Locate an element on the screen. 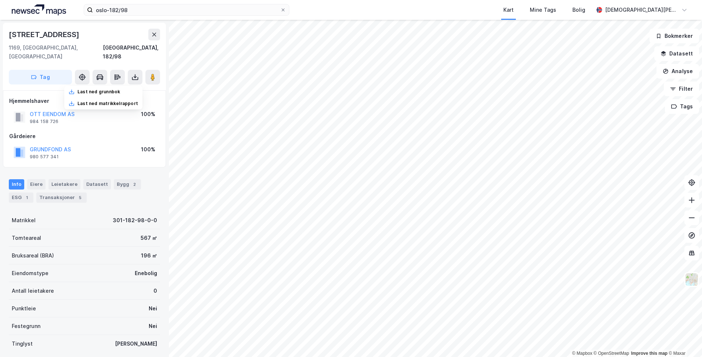 This screenshot has height=357, width=702. div: Matrikkel is located at coordinates (23, 220).